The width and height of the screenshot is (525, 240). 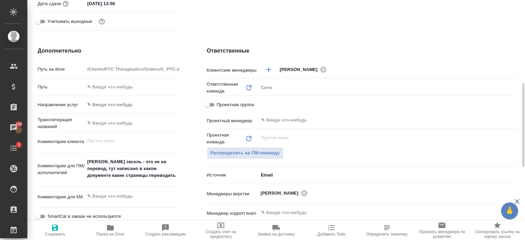 I want to click on p: Источник, so click(x=233, y=175).